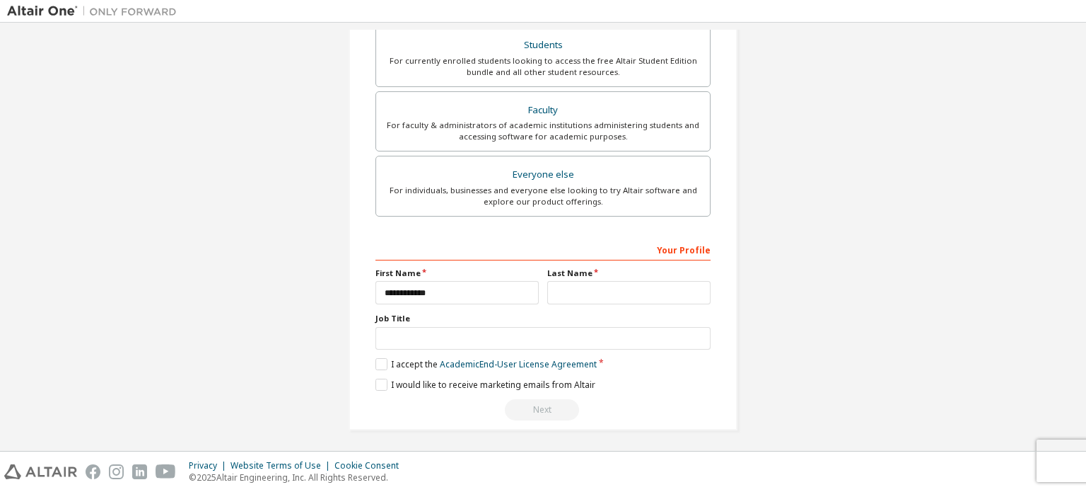  What do you see at coordinates (40, 471) in the screenshot?
I see `img: altair_logo.svg` at bounding box center [40, 471].